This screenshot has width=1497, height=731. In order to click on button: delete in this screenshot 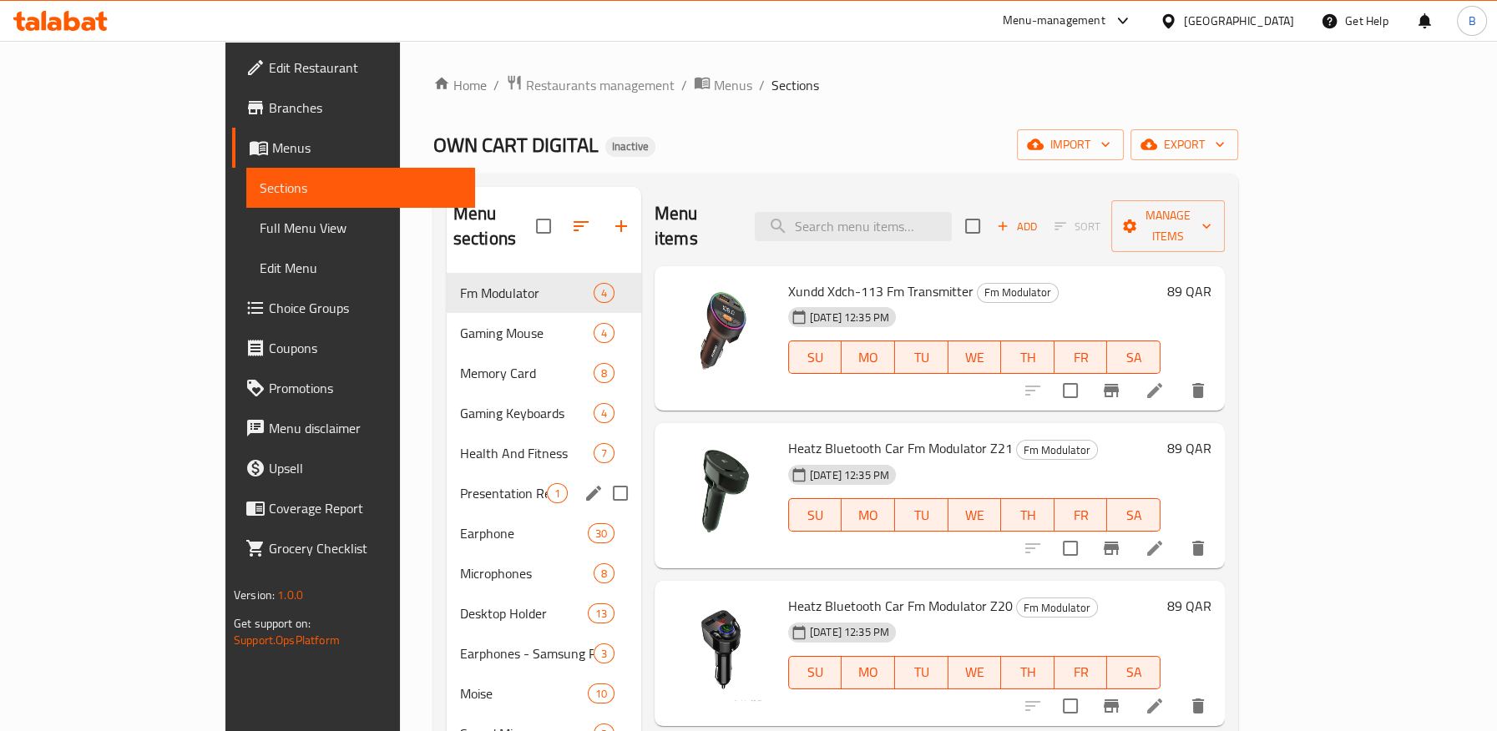, I will do `click(1198, 391)`.